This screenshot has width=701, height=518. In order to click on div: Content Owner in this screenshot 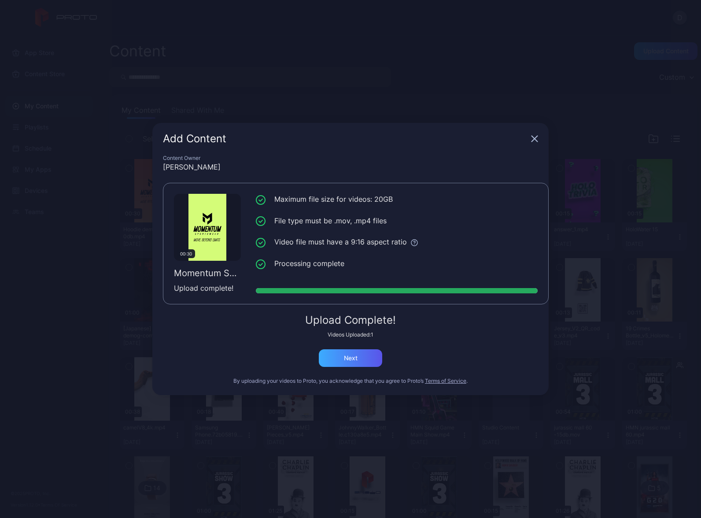, I will do `click(350, 158)`.